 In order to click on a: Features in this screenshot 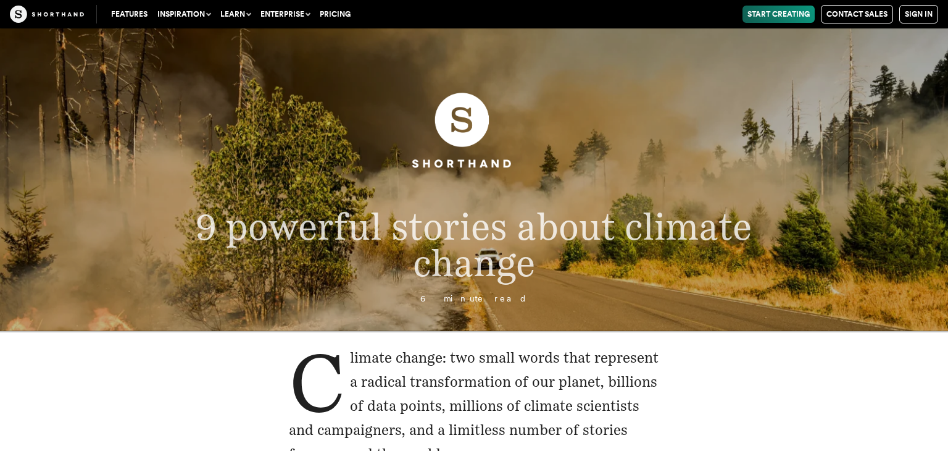, I will do `click(129, 14)`.